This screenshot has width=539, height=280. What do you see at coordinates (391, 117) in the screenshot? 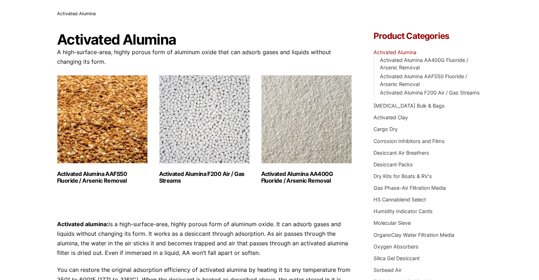
I see `a: Activated Clay` at bounding box center [391, 117].